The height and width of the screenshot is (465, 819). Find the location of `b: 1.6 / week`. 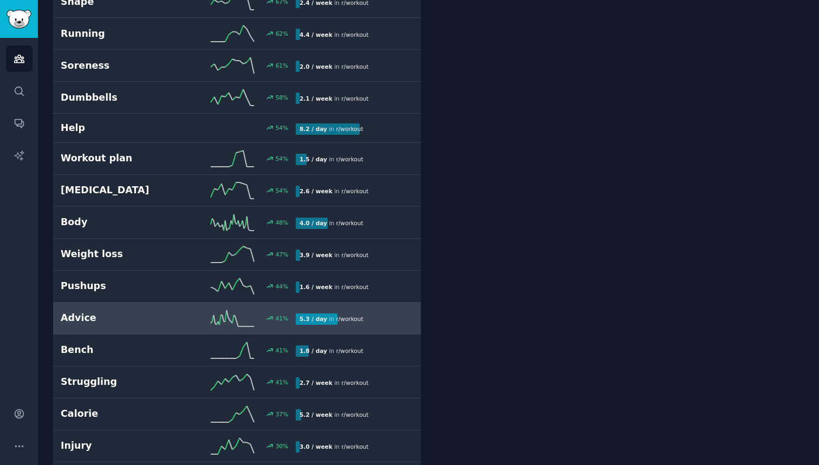

b: 1.6 / week is located at coordinates (316, 287).